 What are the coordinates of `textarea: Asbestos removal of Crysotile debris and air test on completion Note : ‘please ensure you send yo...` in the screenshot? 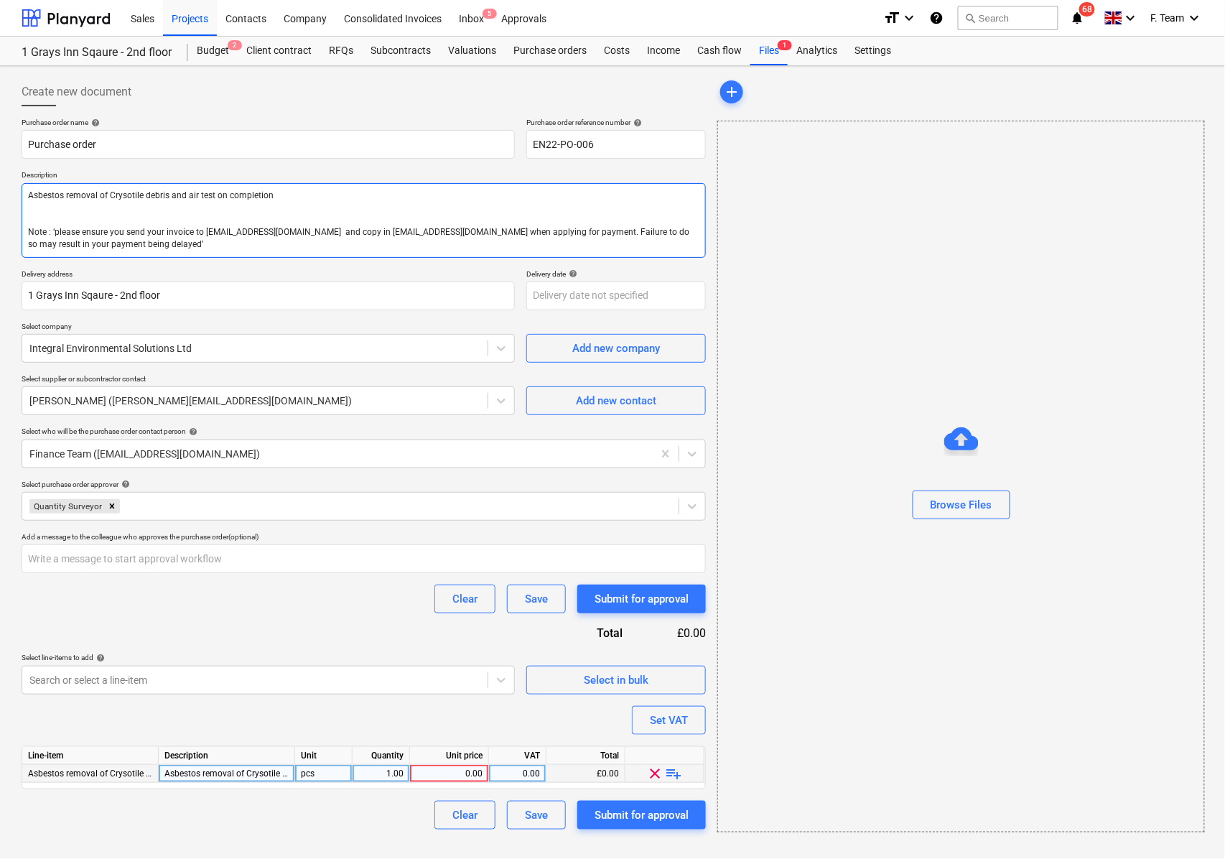 It's located at (363, 220).